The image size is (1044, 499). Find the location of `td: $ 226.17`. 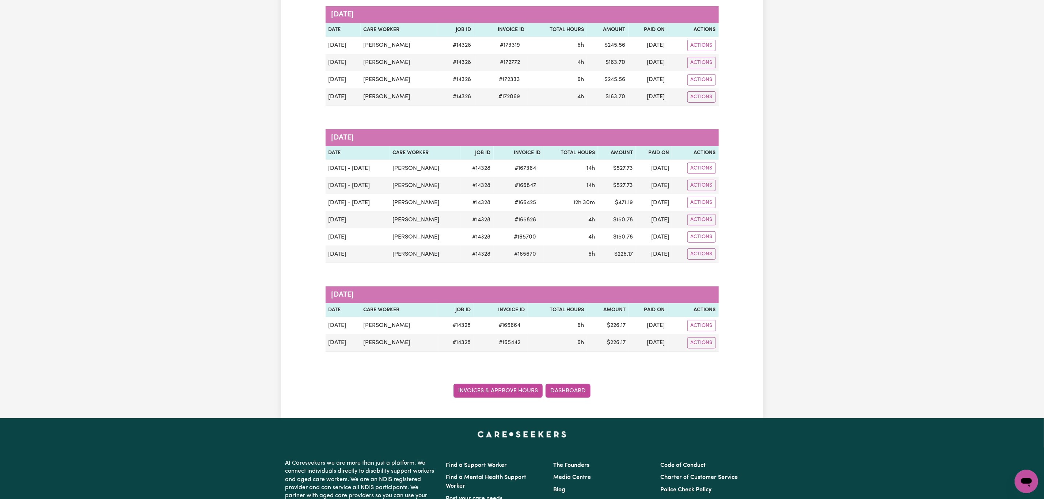

td: $ 226.17 is located at coordinates (607, 325).